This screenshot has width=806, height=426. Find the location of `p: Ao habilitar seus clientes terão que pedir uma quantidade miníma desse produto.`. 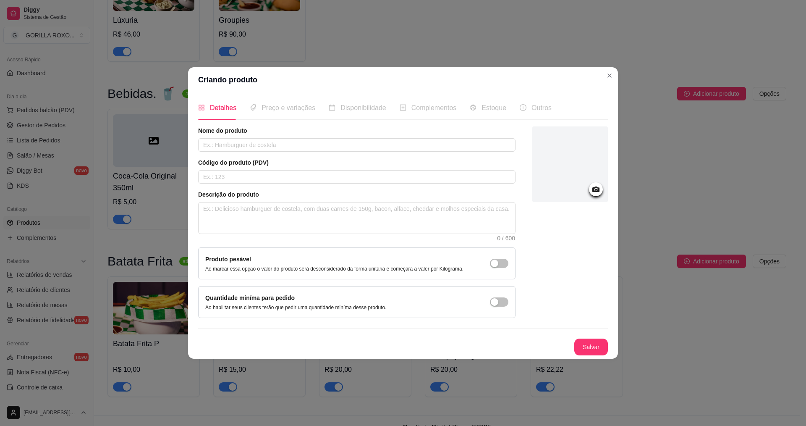

p: Ao habilitar seus clientes terão que pedir uma quantidade miníma desse produto. is located at coordinates (296, 307).